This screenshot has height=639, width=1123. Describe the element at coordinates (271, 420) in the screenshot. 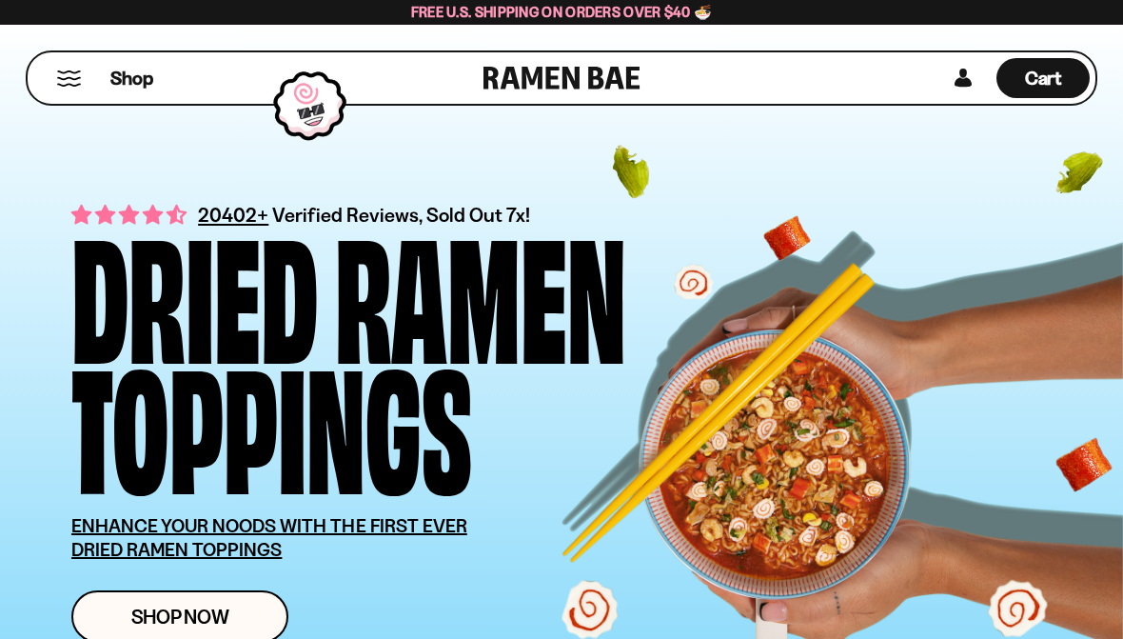

I see `div: Toppings` at that location.